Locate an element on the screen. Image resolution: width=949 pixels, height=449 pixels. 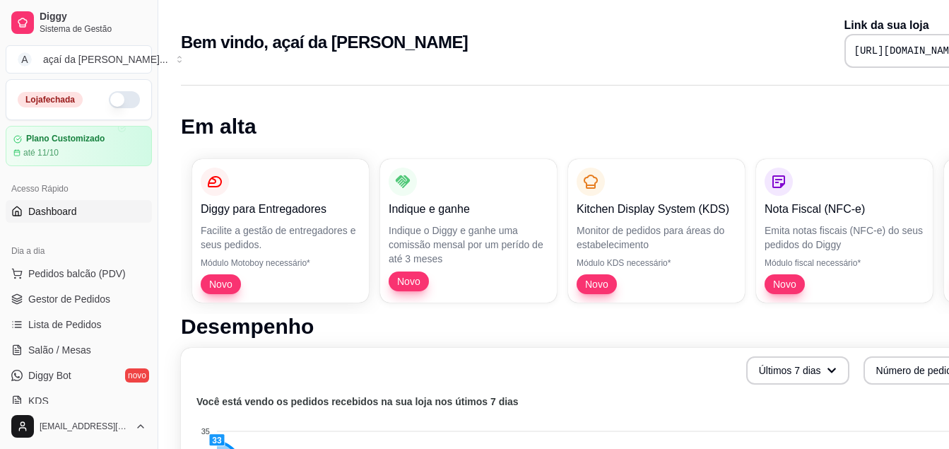
a: Gestor de Pedidos is located at coordinates (78, 299).